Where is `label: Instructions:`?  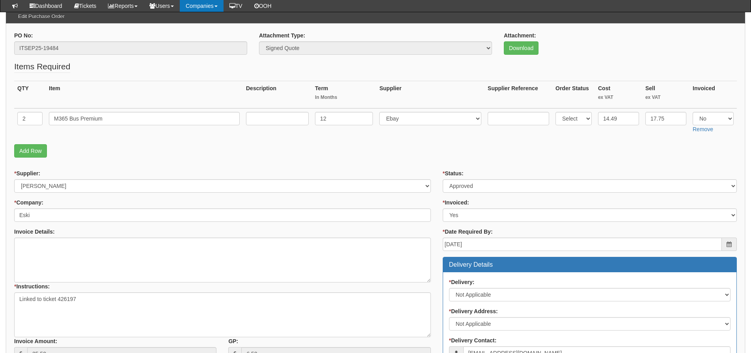
label: Instructions: is located at coordinates (32, 286).